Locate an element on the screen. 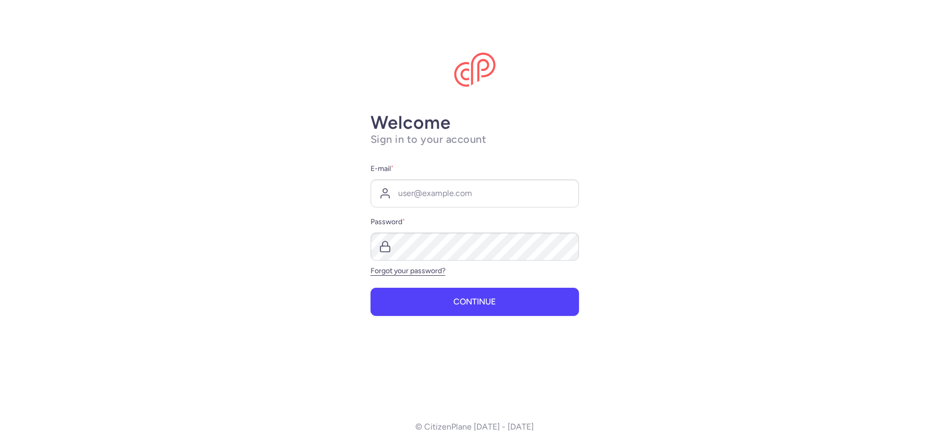  label: Password is located at coordinates (475, 222).